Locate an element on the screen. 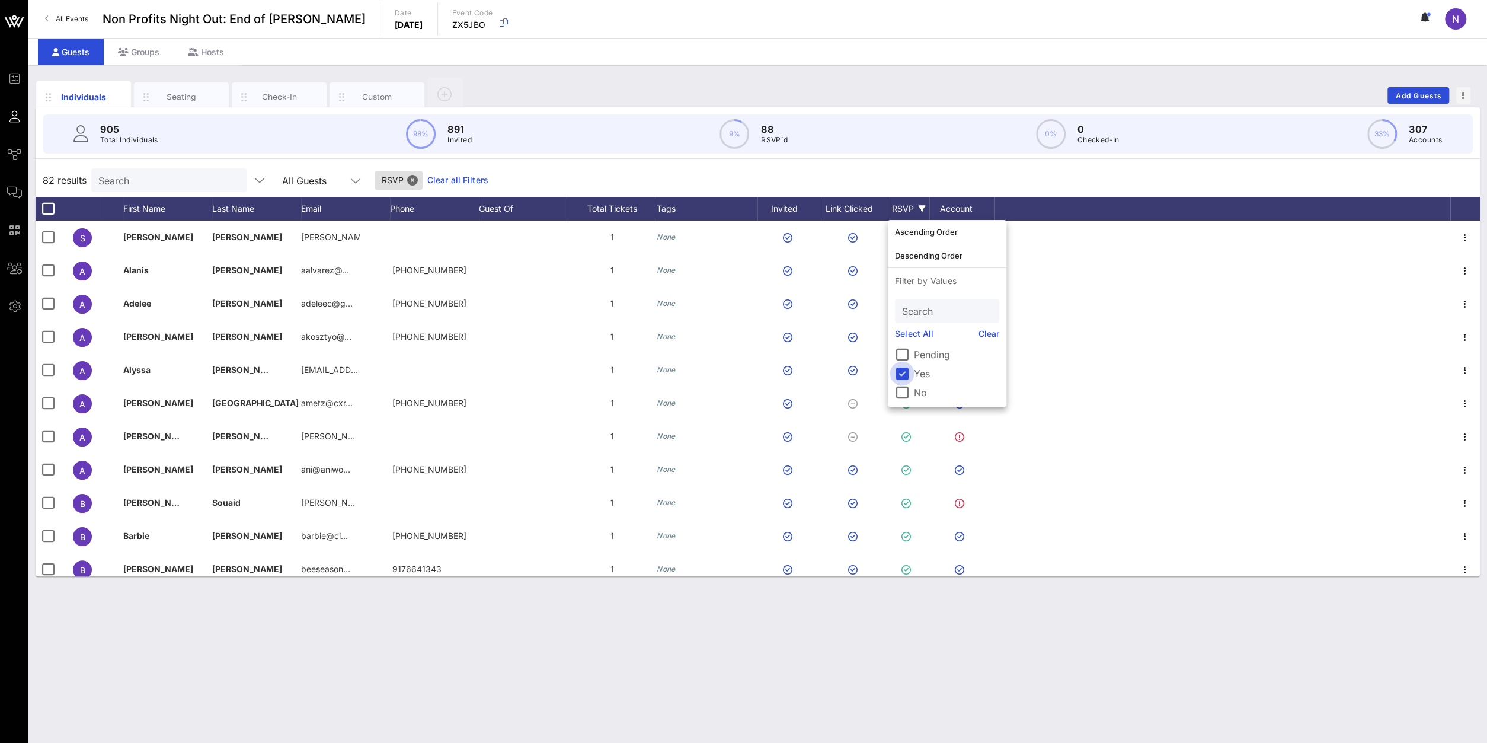  p: Event Code is located at coordinates (472, 13).